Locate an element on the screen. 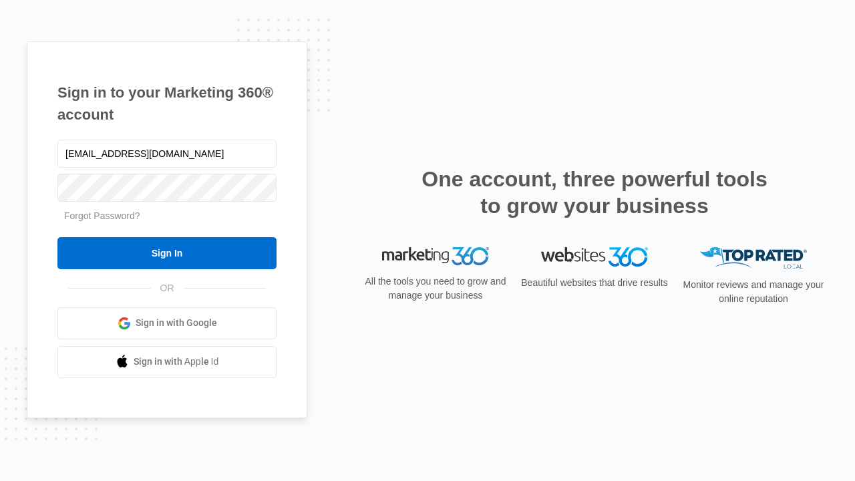 This screenshot has width=855, height=481. span: Sign in with Apple Id is located at coordinates (176, 361).